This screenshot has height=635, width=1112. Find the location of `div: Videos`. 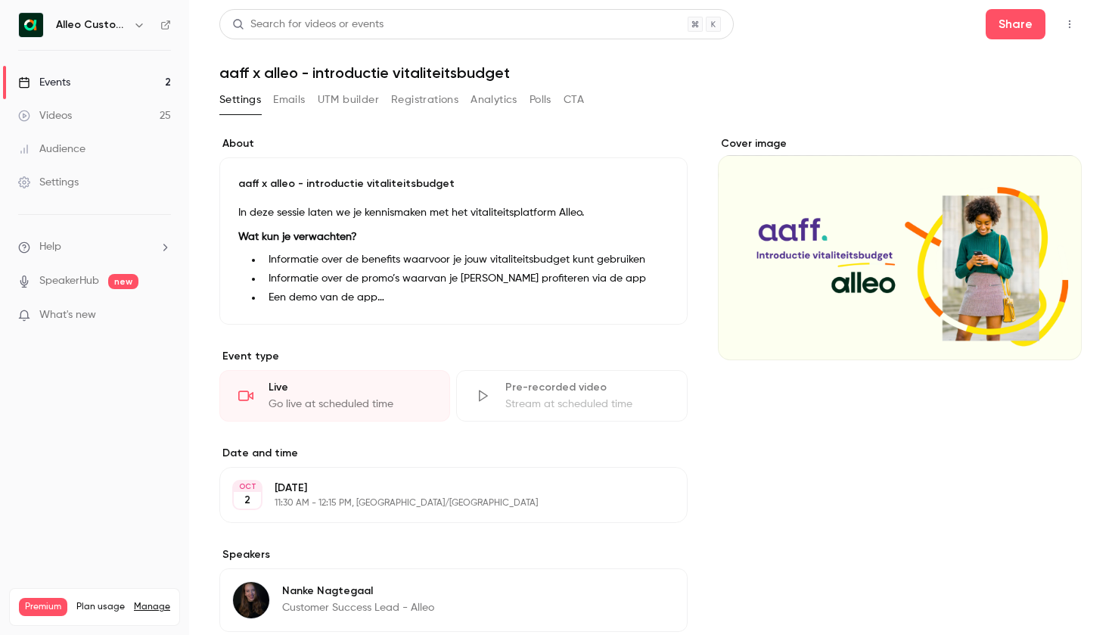

div: Videos is located at coordinates (45, 116).